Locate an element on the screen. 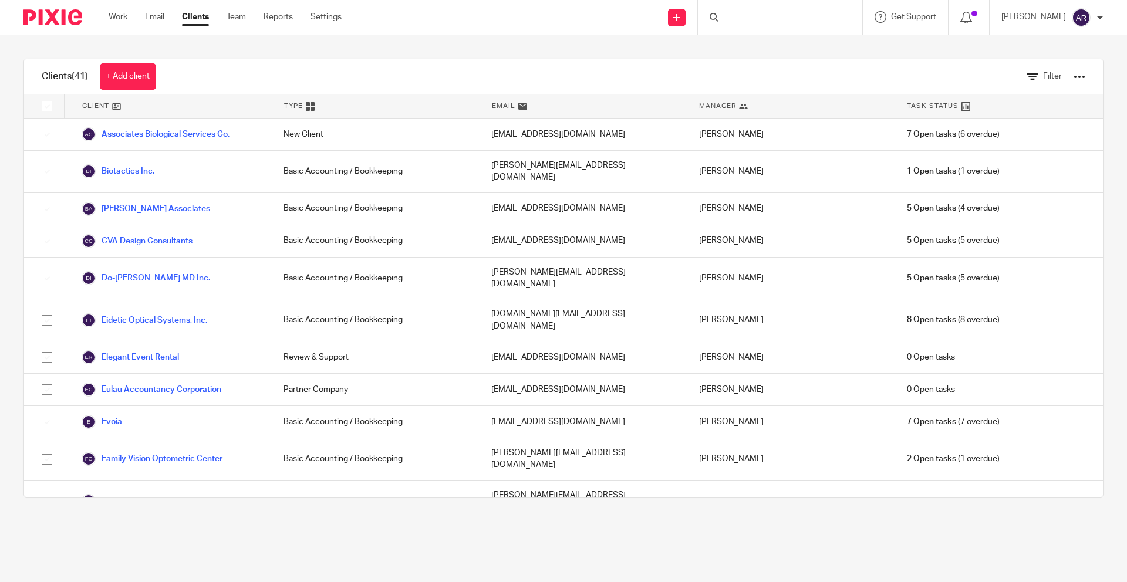  span: (4 overdue) is located at coordinates (953, 208).